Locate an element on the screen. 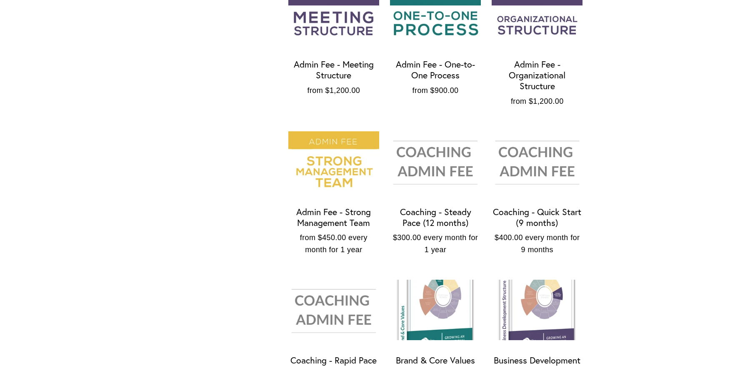 This screenshot has height=366, width=740. div: from $450.00 every month for 1 year is located at coordinates (334, 244).